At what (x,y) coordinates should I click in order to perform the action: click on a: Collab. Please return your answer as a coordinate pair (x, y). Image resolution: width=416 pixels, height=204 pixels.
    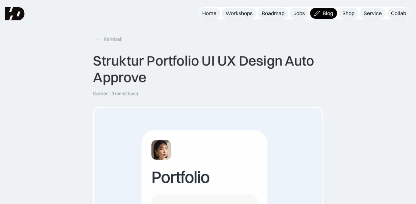
    Looking at the image, I should click on (398, 13).